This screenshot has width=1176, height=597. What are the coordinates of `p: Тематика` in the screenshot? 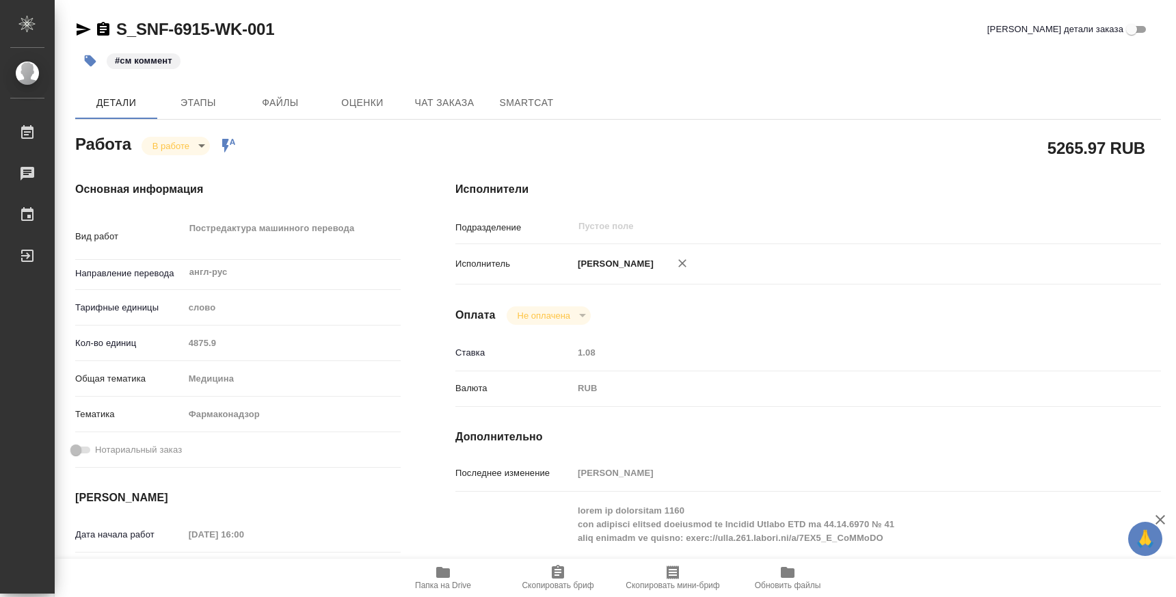 It's located at (129, 415).